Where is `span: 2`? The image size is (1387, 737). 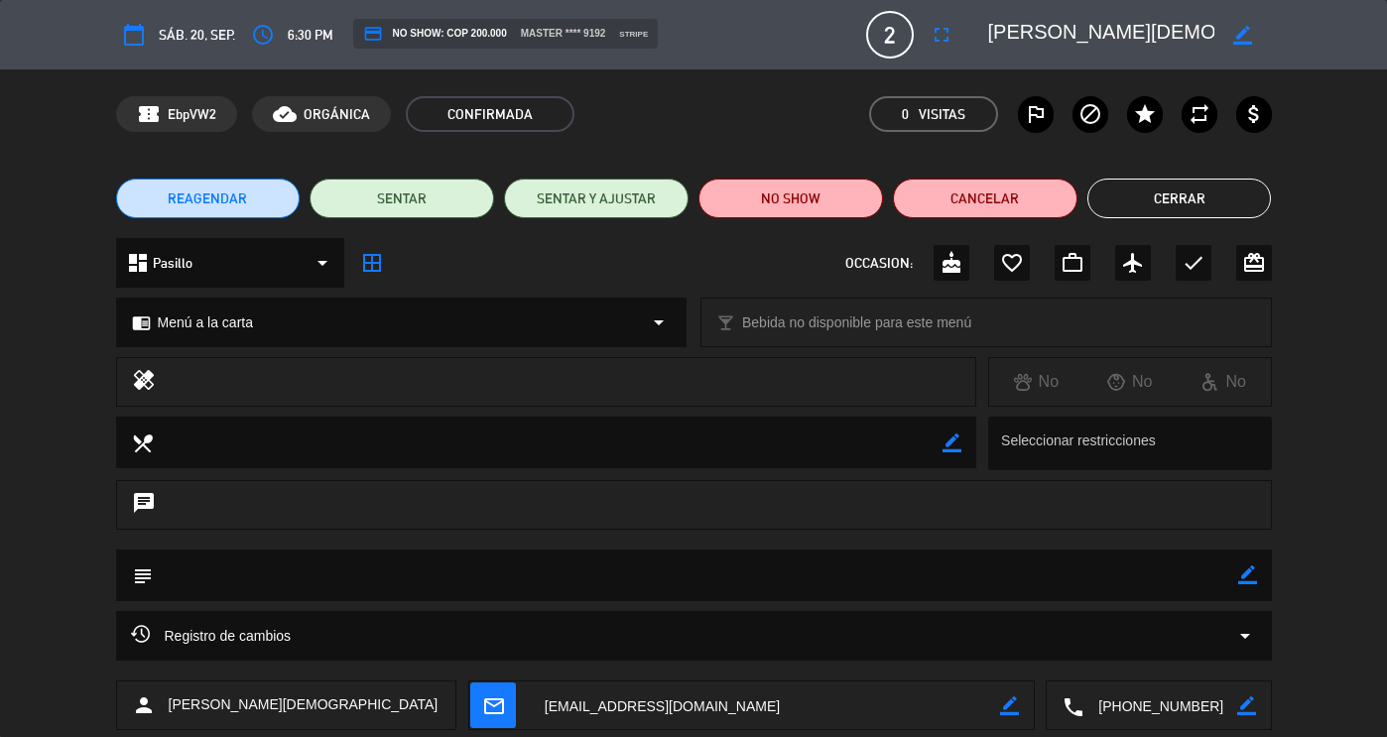
span: 2 is located at coordinates (890, 35).